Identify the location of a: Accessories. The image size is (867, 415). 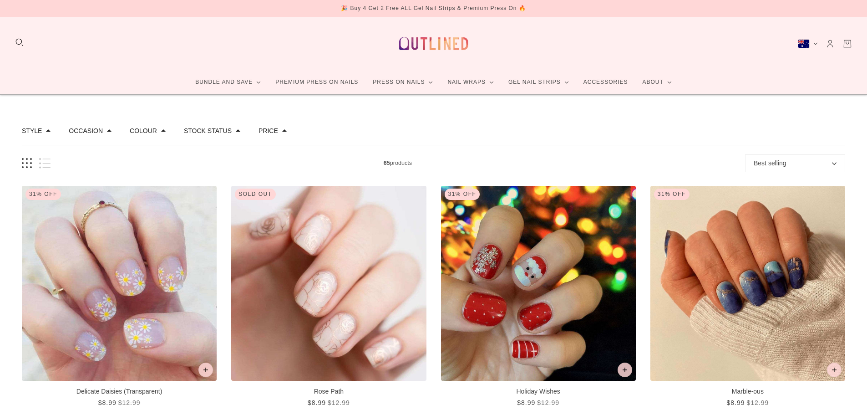
(606, 82).